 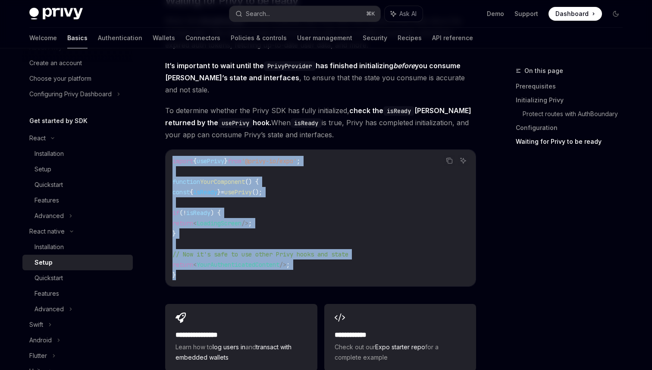 What do you see at coordinates (60, 79) in the screenshot?
I see `div: Choose your platform` at bounding box center [60, 79].